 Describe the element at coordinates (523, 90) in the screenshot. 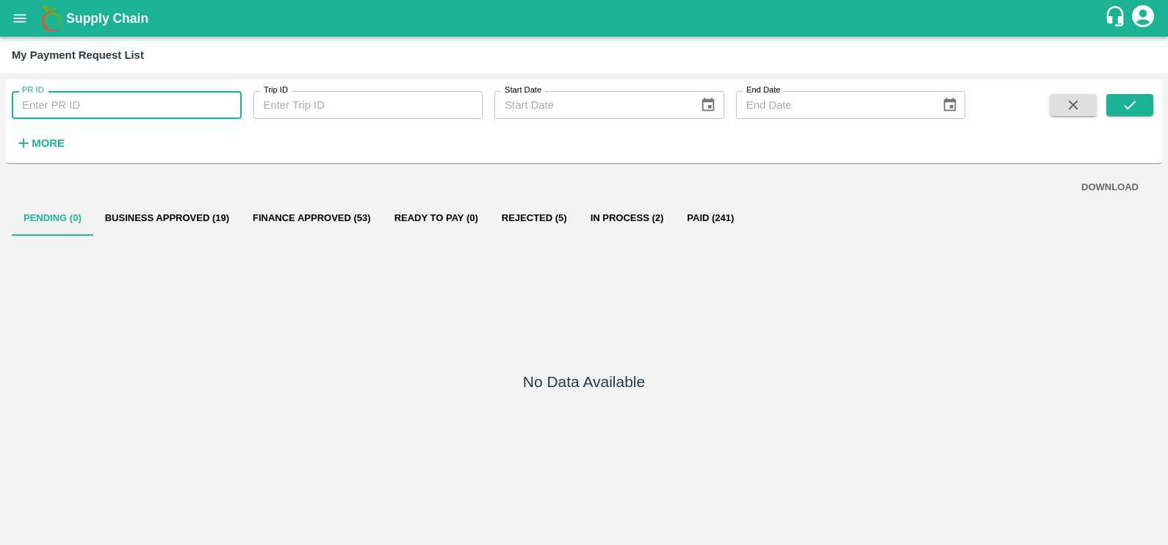

I see `label: Start Date` at that location.